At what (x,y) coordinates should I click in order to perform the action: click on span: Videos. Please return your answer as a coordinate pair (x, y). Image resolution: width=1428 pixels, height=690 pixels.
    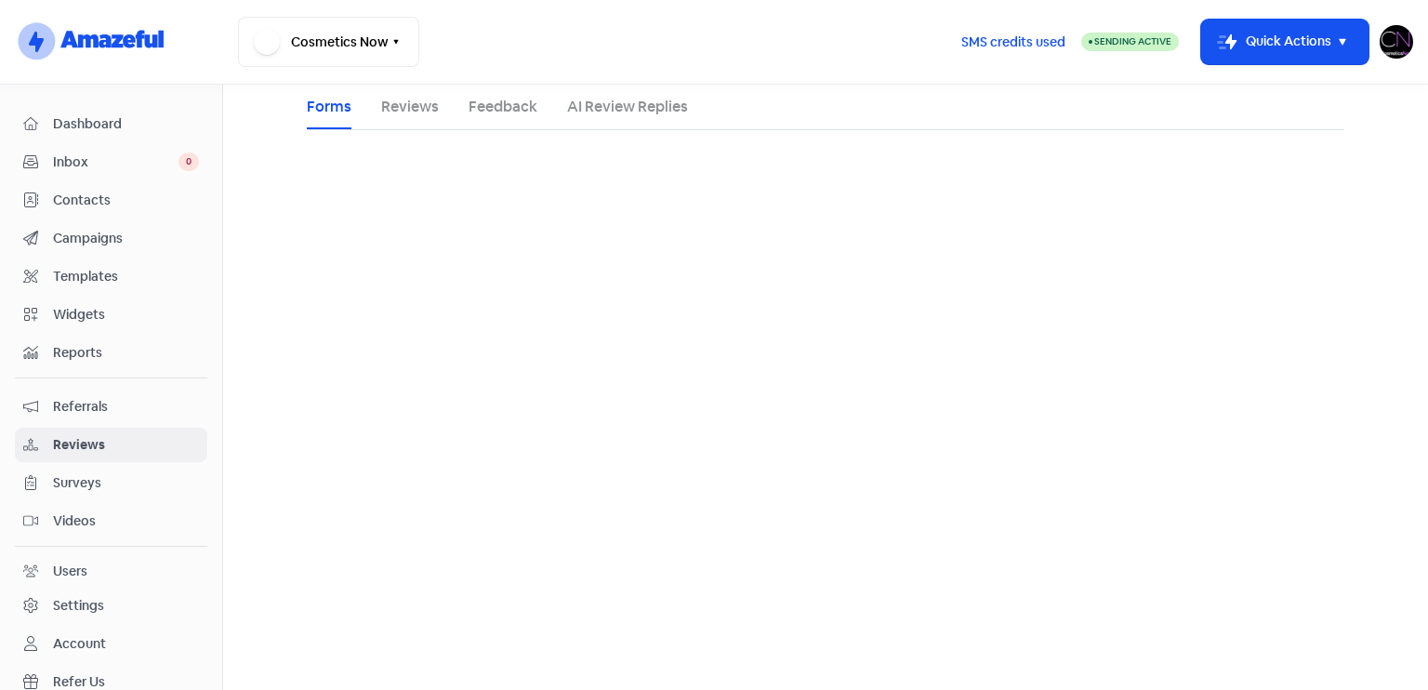
    Looking at the image, I should click on (126, 521).